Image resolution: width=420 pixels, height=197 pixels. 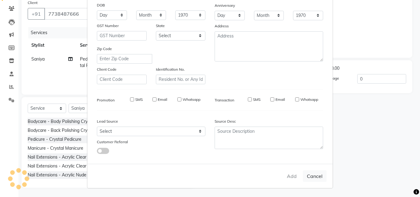 I want to click on input: Enter Zip Code, so click(x=125, y=59).